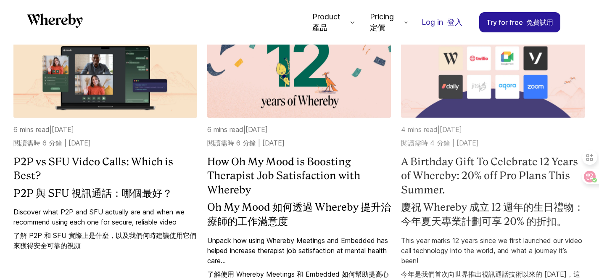  Describe the element at coordinates (493, 193) in the screenshot. I see `h4: A Birthday Gift To Celebrate 12 Years of Whereby: 20% off Pro Plans This Summer.` at that location.